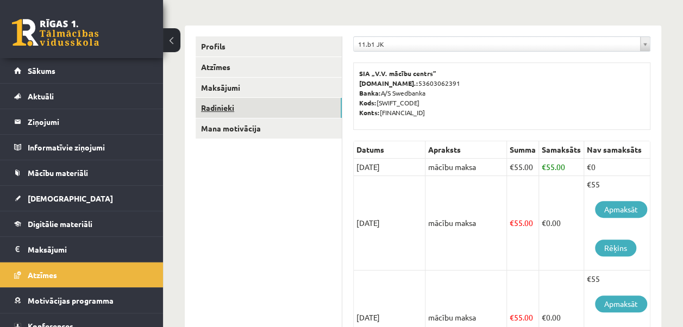  Describe the element at coordinates (89, 147) in the screenshot. I see `legend: Informatīvie ziņojumi` at that location.